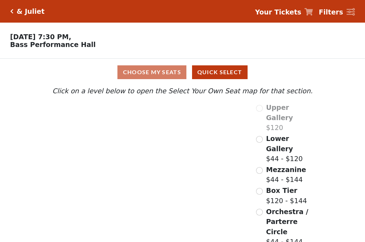  Describe the element at coordinates (12, 11) in the screenshot. I see `a: Click here to go back to filters` at that location.